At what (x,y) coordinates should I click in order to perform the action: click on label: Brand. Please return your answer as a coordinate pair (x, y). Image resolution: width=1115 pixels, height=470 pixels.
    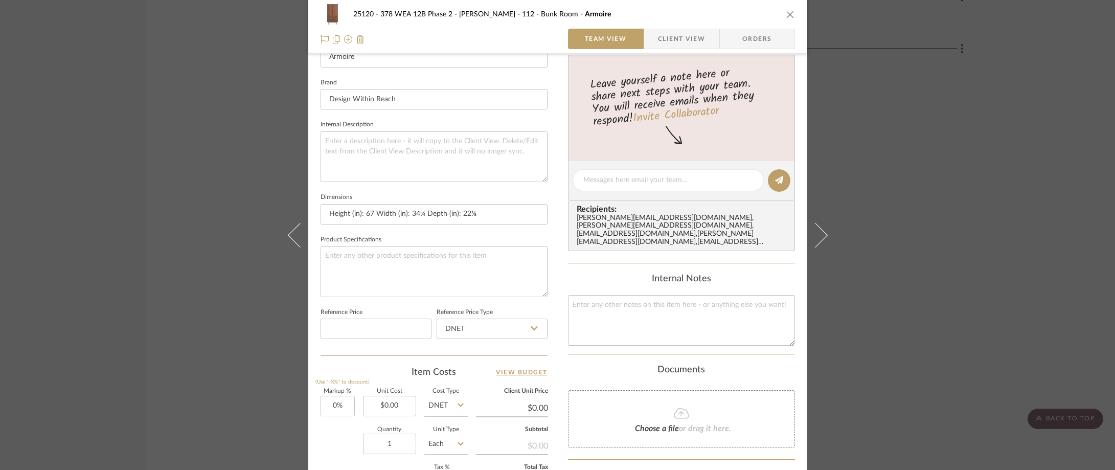
    Looking at the image, I should click on (329, 83).